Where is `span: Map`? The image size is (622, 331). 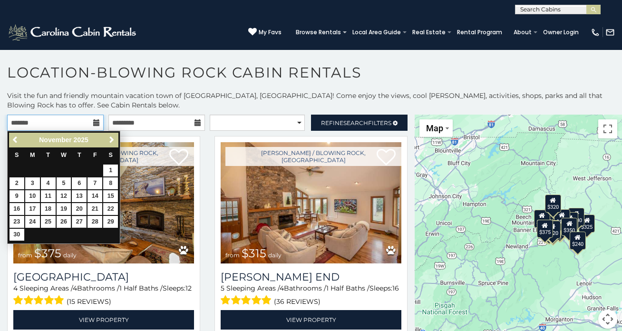 span: Map is located at coordinates (435, 128).